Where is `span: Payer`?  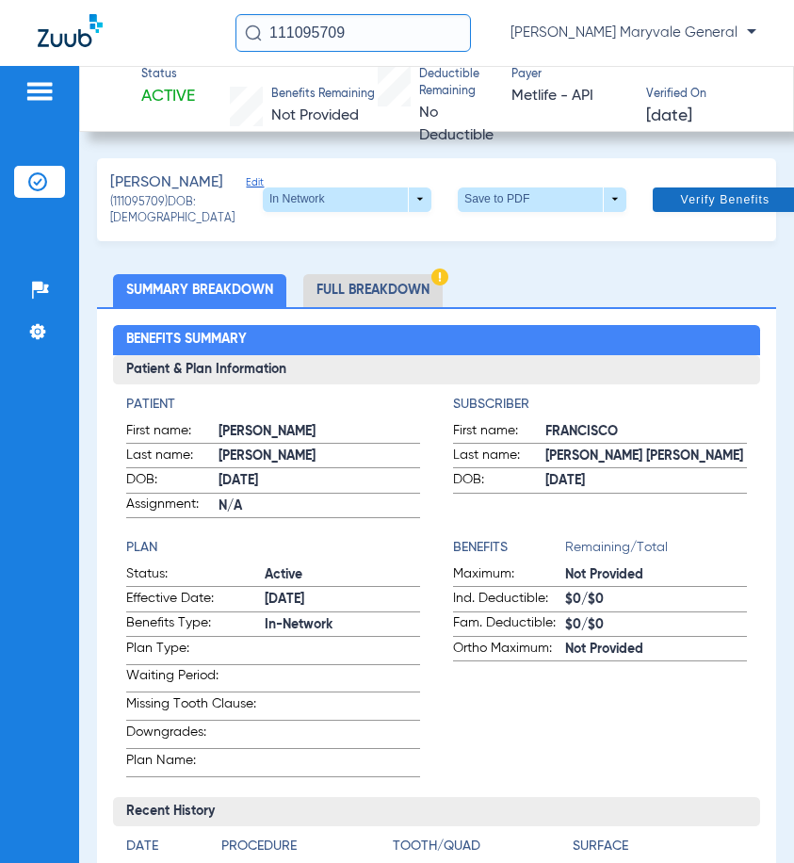 span: Payer is located at coordinates (570, 75).